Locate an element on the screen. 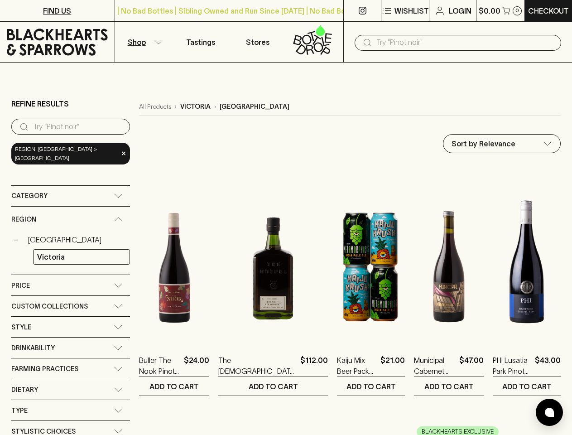 This screenshot has height=435, width=572. img: Municipal Cabernet Franc 2021 is located at coordinates (449, 262).